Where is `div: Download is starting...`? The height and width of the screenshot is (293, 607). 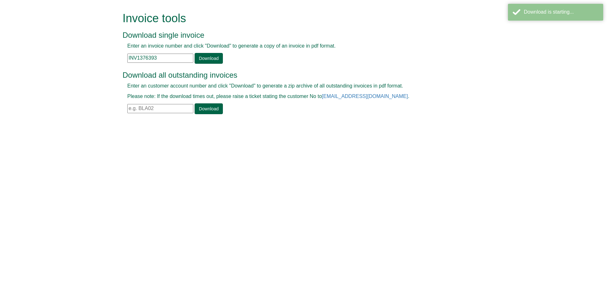
div: Download is starting... is located at coordinates (561, 12).